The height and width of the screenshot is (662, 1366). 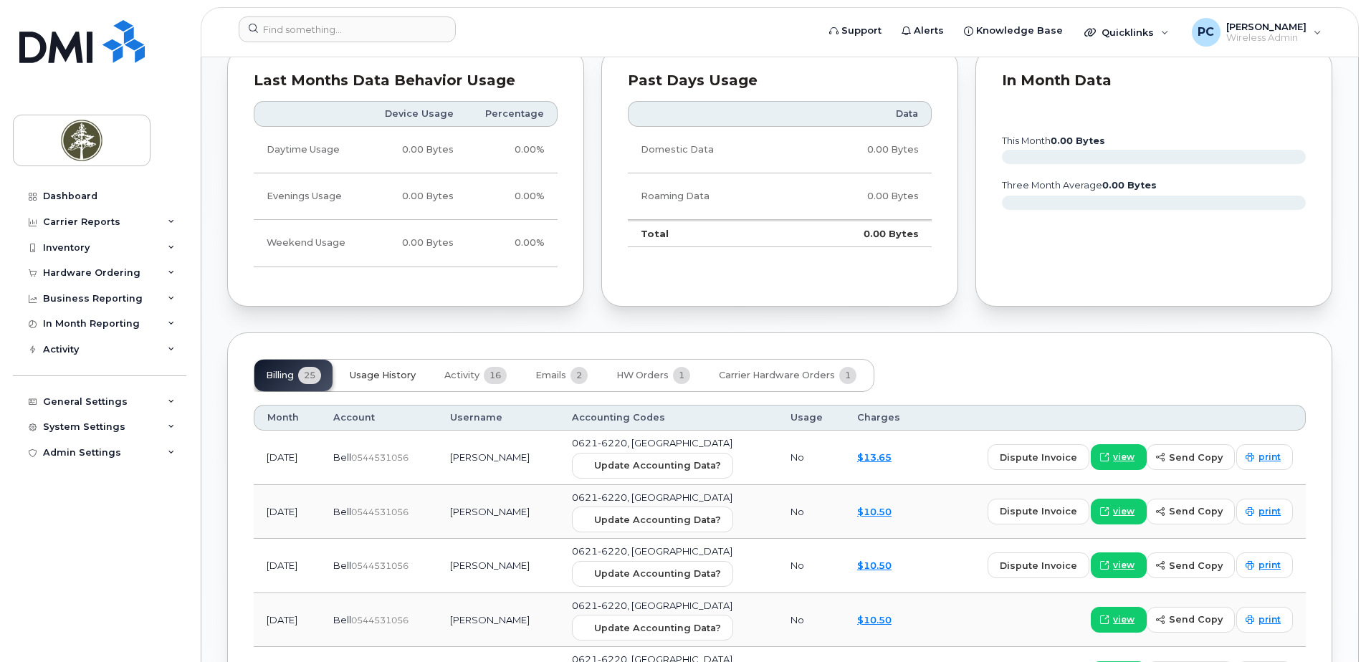 What do you see at coordinates (1053, 140) in the screenshot?
I see `text: this month` at bounding box center [1053, 140].